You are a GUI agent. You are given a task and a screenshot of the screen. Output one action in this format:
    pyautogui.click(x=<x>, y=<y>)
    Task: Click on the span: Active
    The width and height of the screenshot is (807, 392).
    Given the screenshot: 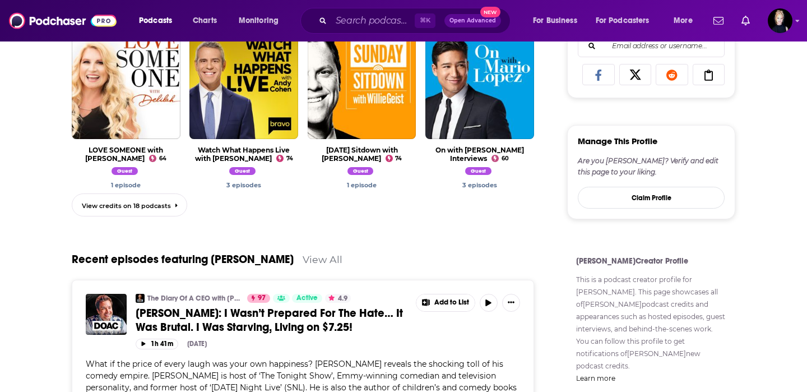 What is the action you would take?
    pyautogui.click(x=307, y=298)
    